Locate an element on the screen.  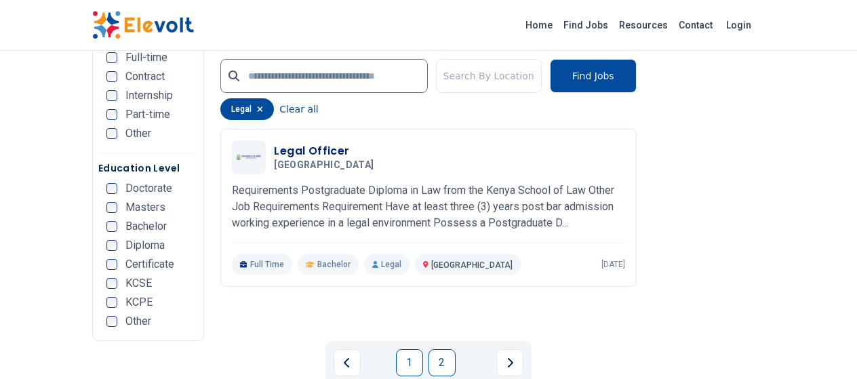
h3: Legal Officer is located at coordinates (326, 151).